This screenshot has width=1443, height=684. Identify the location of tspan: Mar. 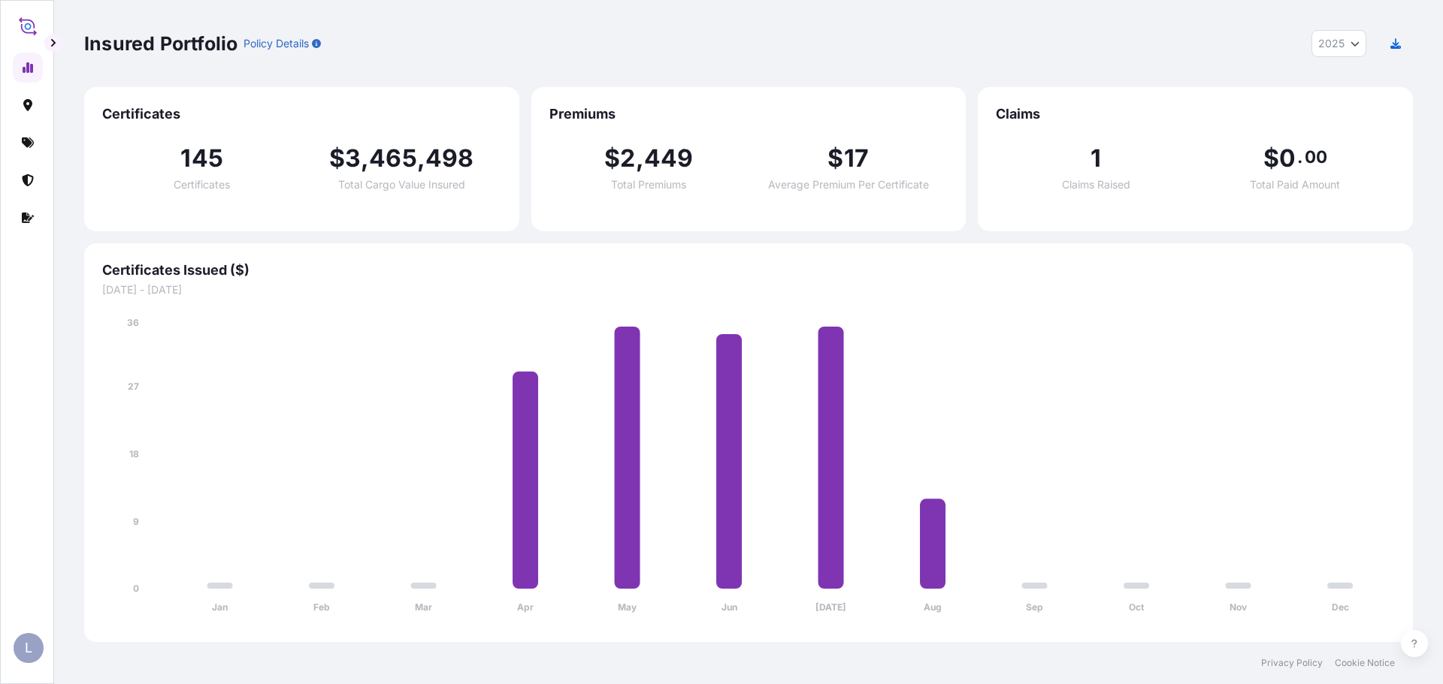
(423, 607).